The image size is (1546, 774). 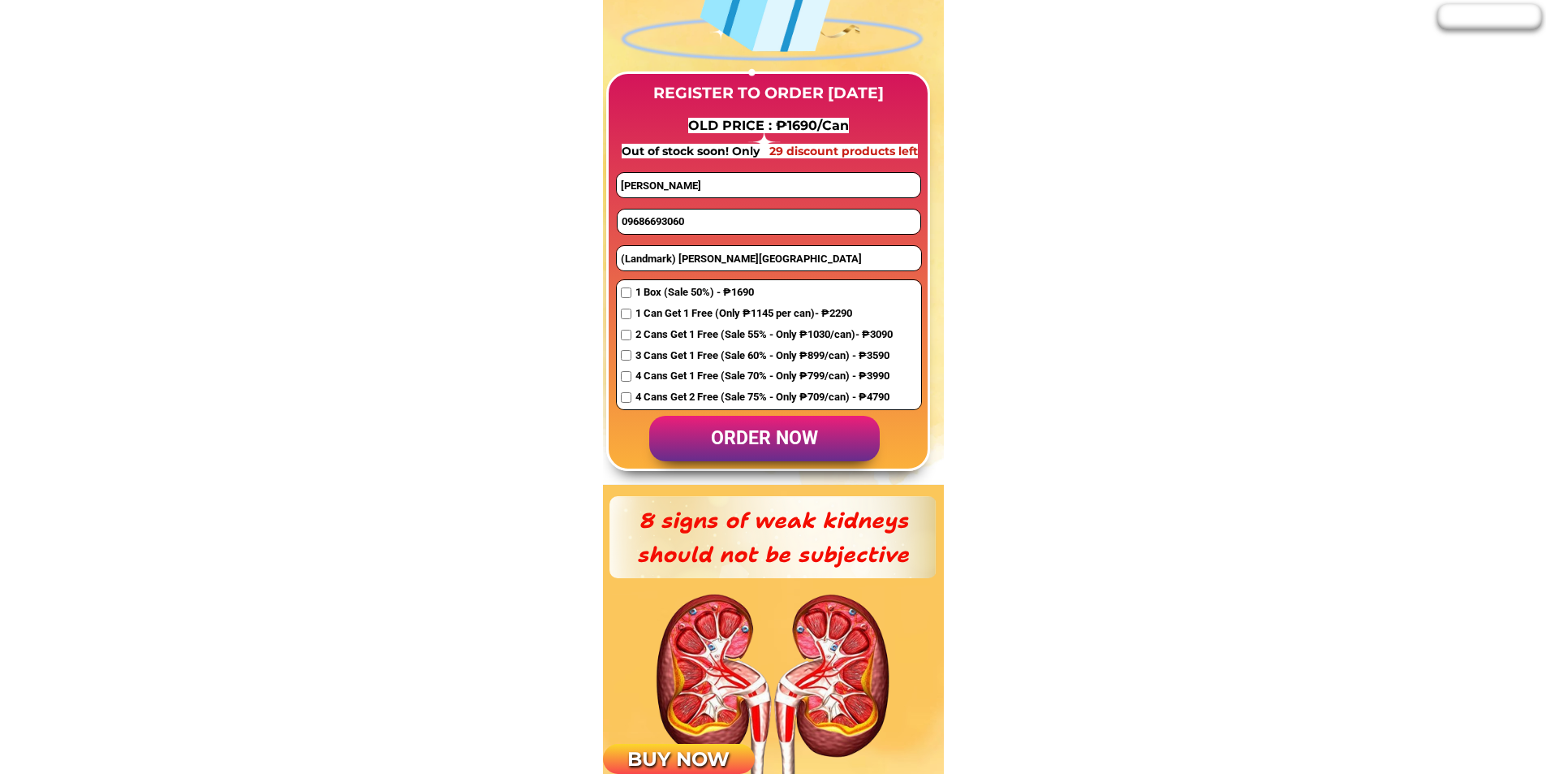 I want to click on input: Address, so click(x=769, y=258).